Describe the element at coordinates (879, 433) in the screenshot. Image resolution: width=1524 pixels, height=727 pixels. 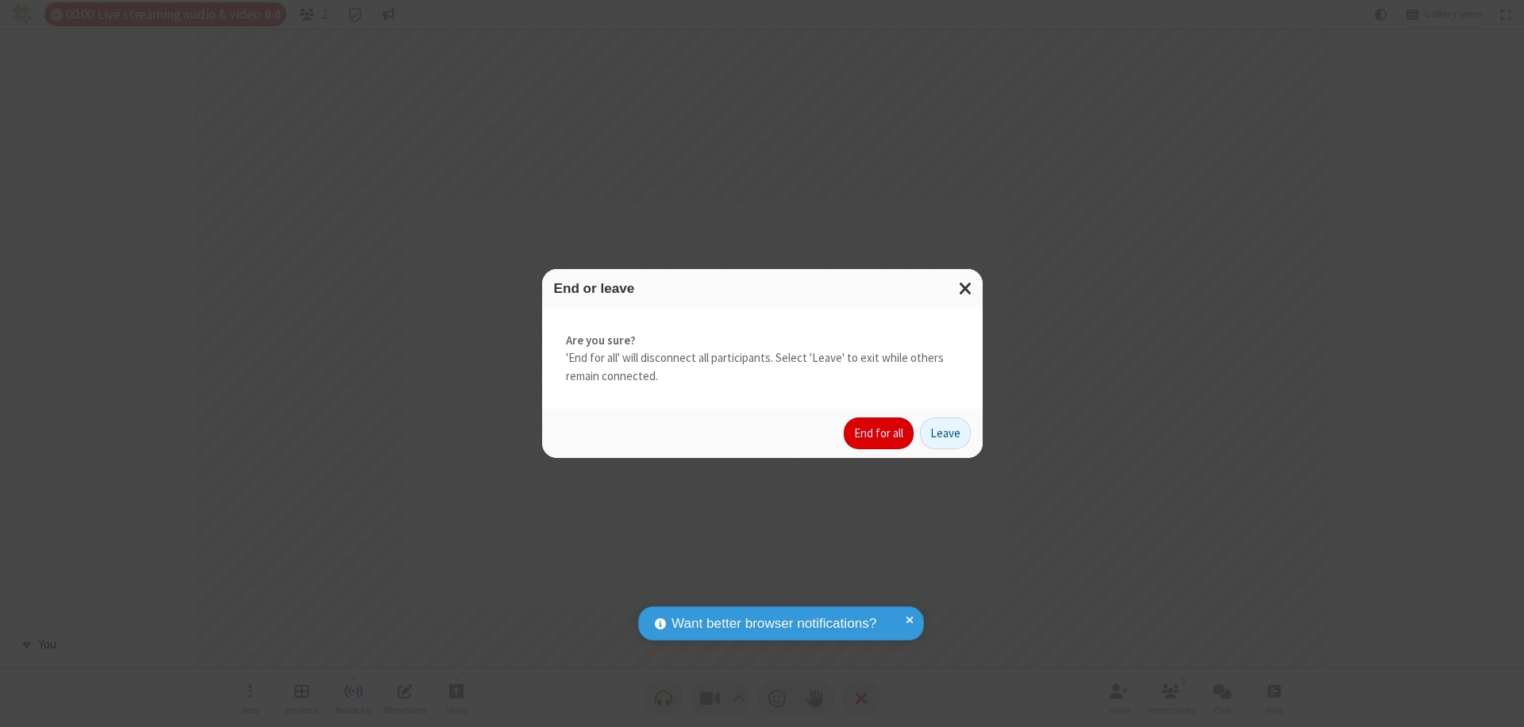
I see `button: End for all` at that location.